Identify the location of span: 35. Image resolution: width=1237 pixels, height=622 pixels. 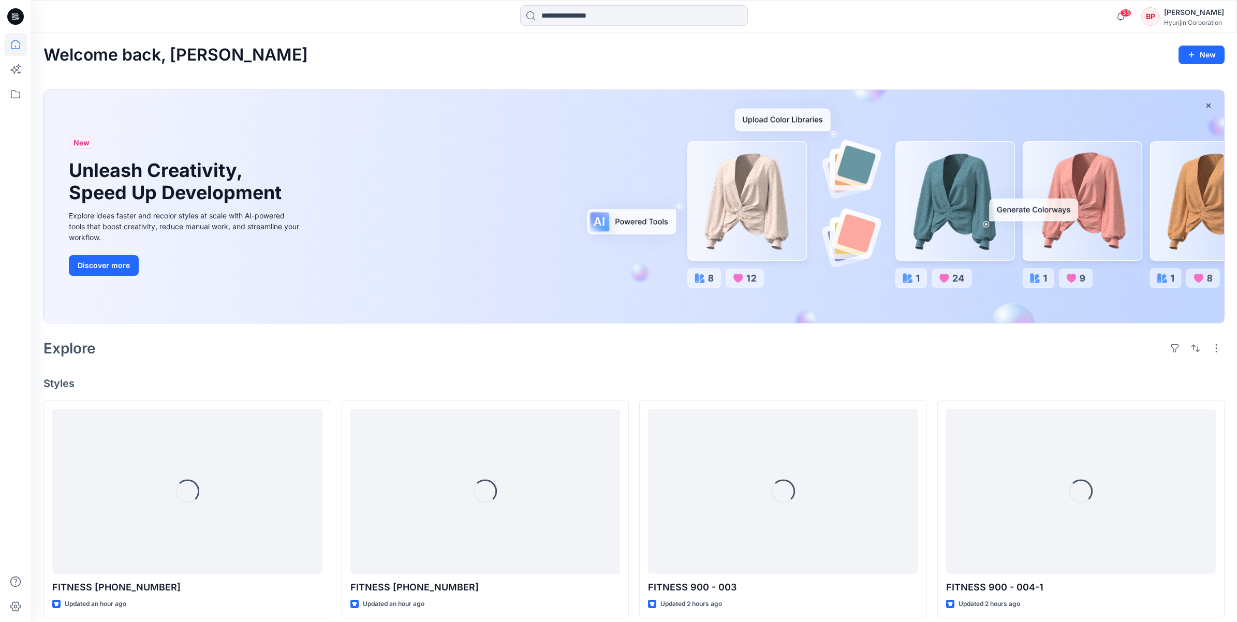
(1126, 13).